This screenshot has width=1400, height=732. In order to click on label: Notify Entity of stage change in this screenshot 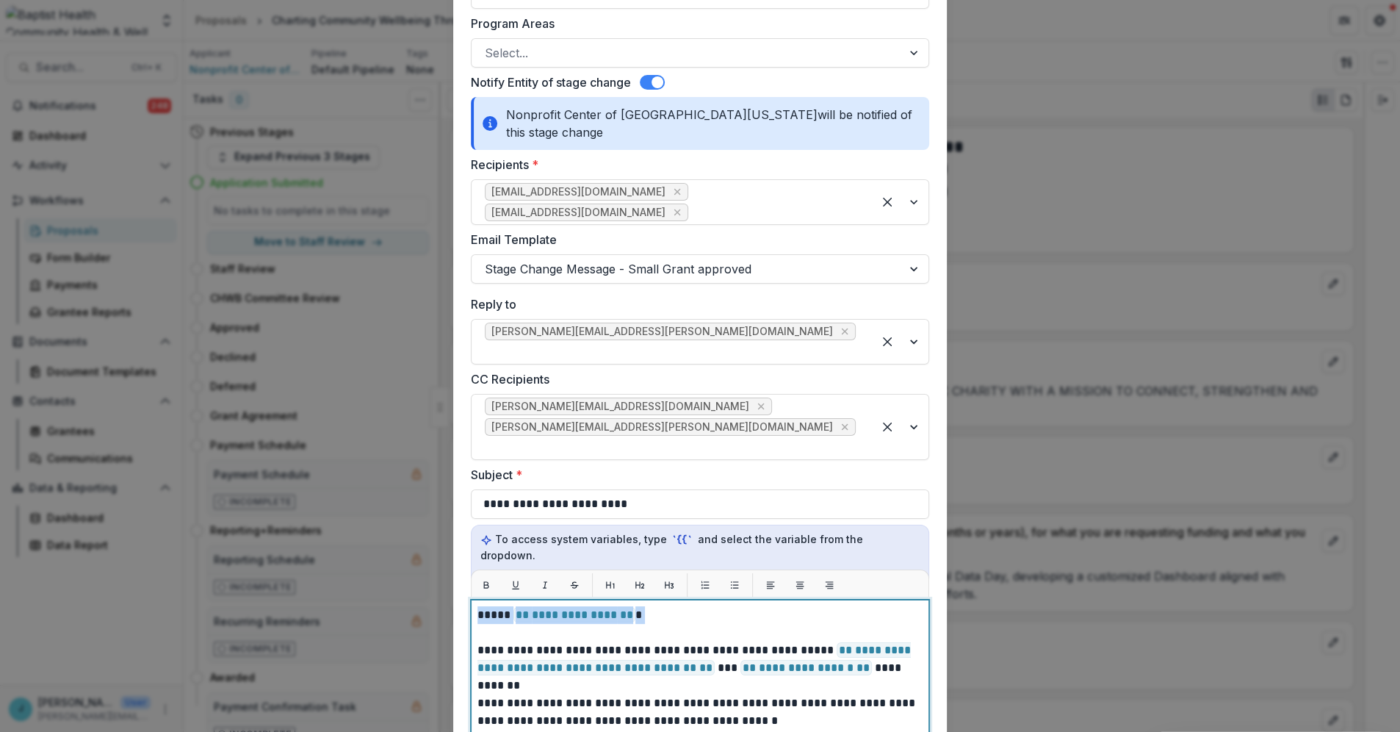, I will do `click(551, 82)`.